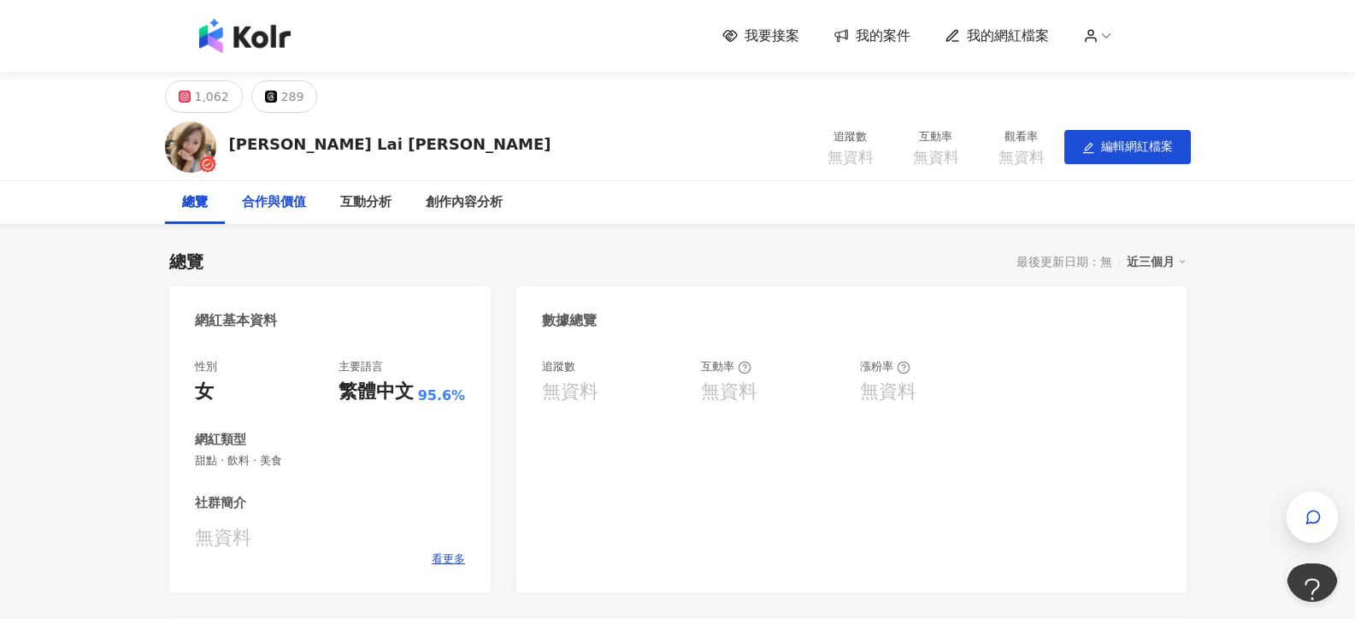 This screenshot has height=619, width=1355. What do you see at coordinates (212, 97) in the screenshot?
I see `div: 1,062` at bounding box center [212, 97].